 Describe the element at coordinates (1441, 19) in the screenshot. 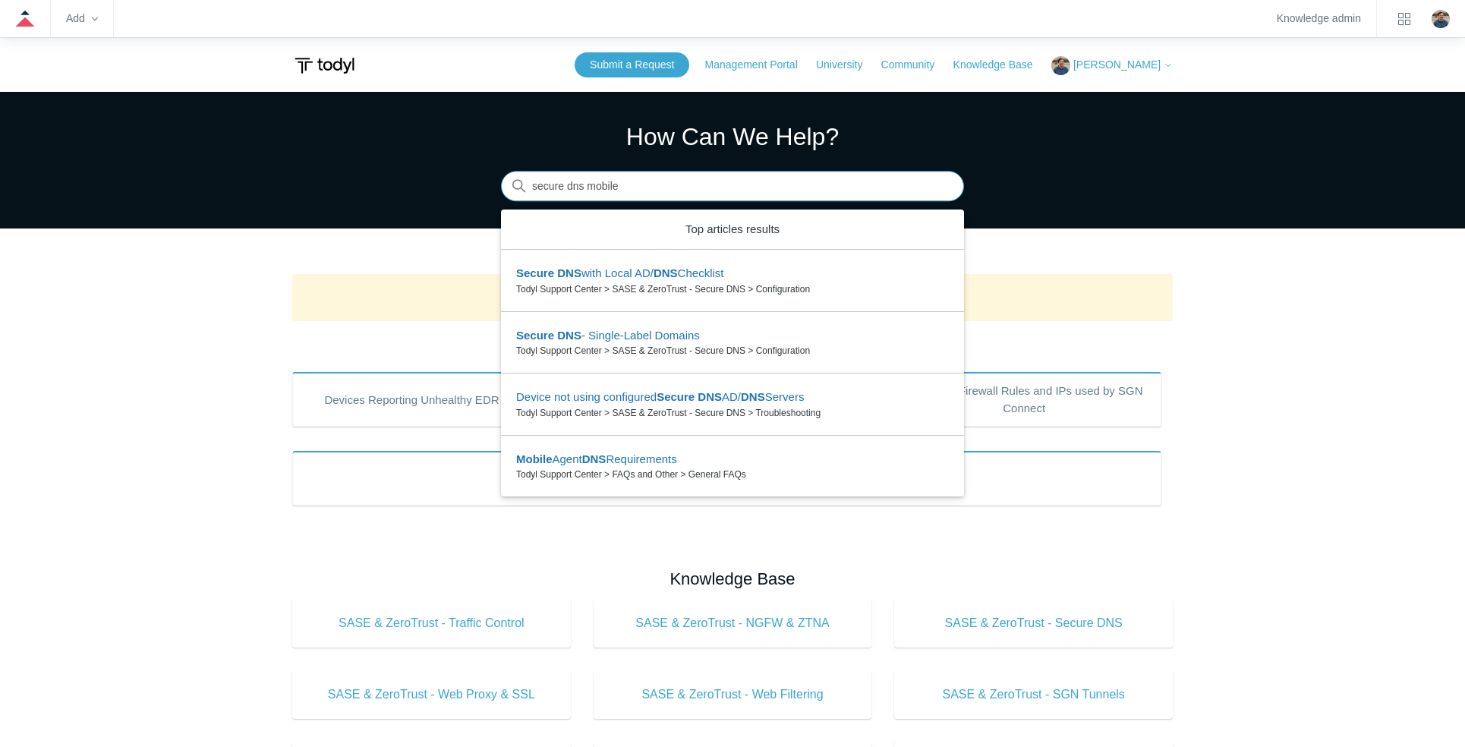

I see `zd-hc-trigger: Click your profile icon to open the profile menu` at that location.